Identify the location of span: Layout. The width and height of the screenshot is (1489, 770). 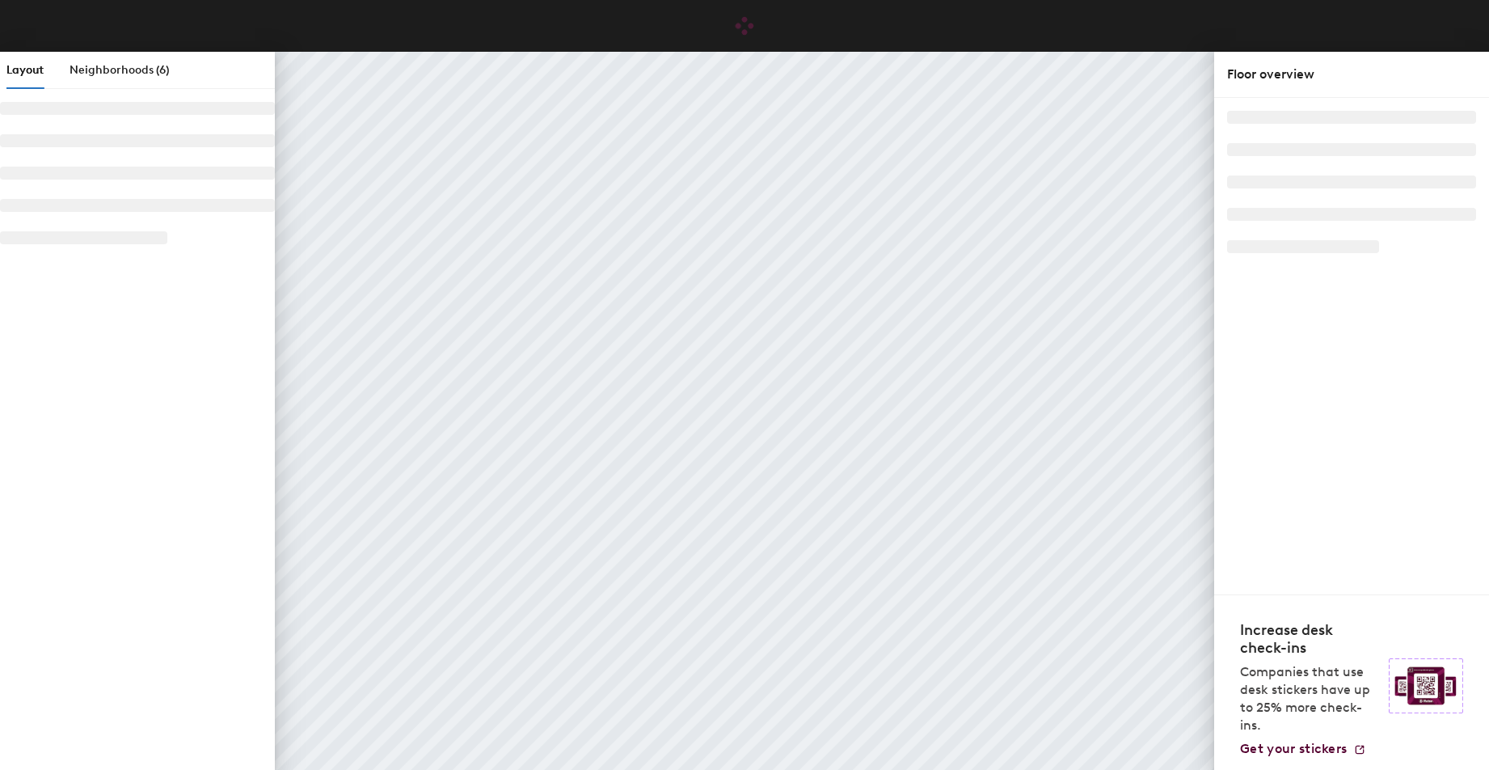
(25, 70).